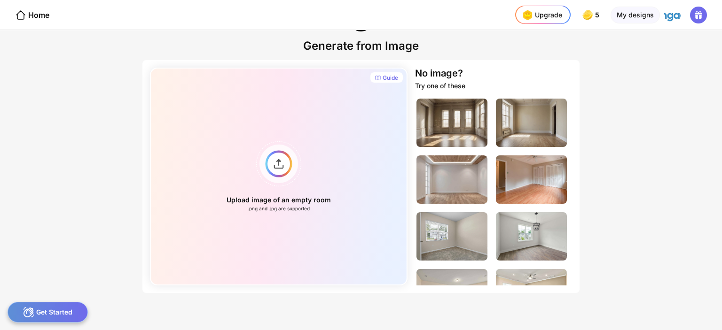 The height and width of the screenshot is (330, 722). Describe the element at coordinates (531, 236) in the screenshot. I see `img: emptyBedroomImage6.jpg` at that location.